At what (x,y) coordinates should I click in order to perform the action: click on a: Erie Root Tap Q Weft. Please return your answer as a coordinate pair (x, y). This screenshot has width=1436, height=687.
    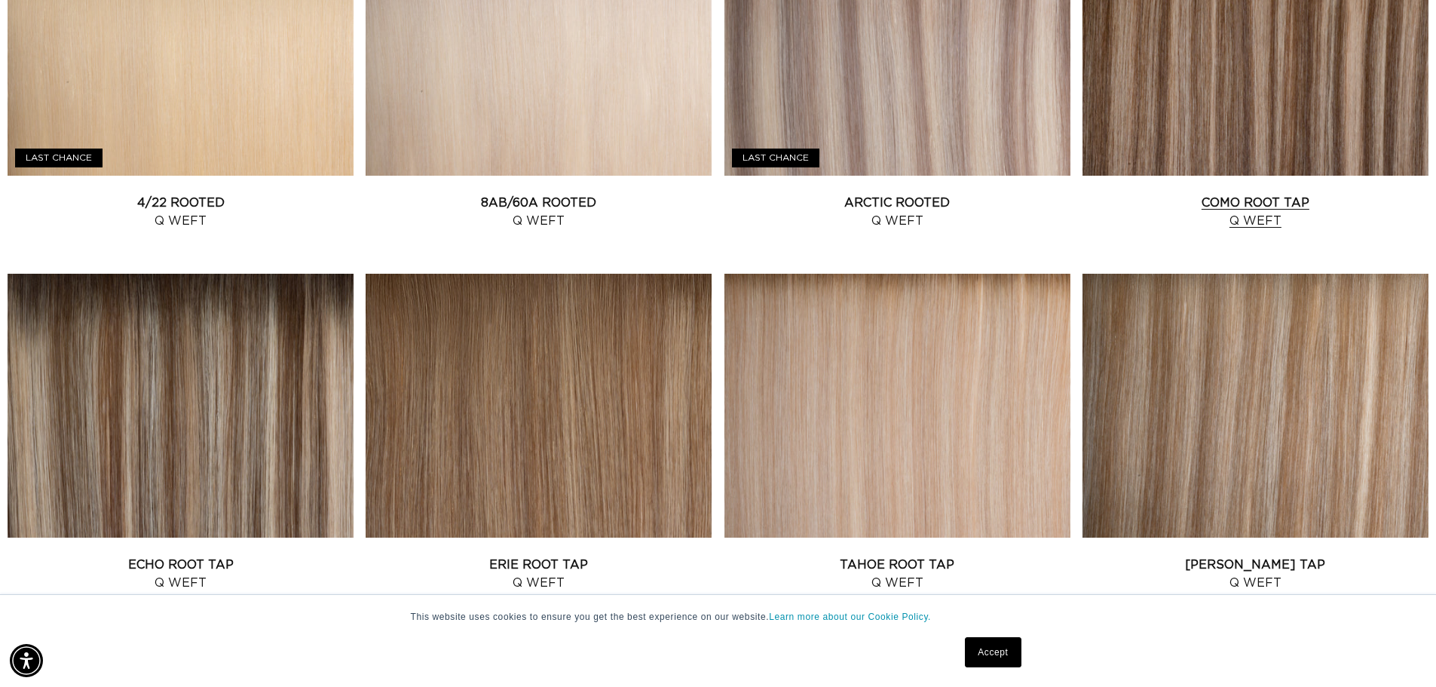
    Looking at the image, I should click on (538, 574).